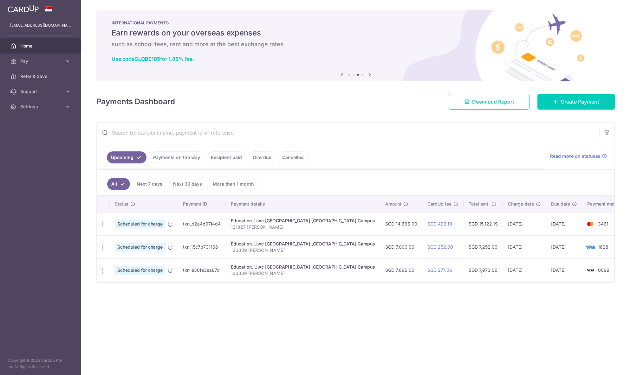 The height and width of the screenshot is (375, 630). What do you see at coordinates (348, 133) in the screenshot?
I see `input: Search by recipient name, payment id or reference` at bounding box center [348, 133].